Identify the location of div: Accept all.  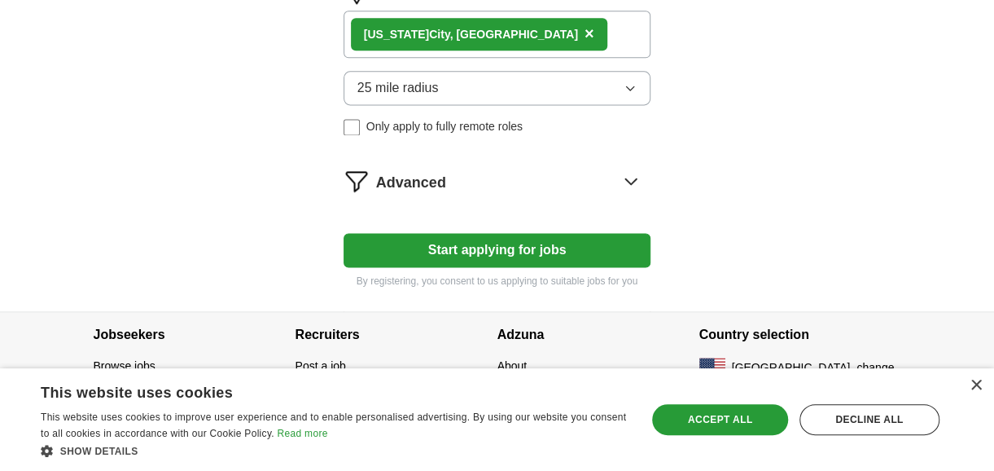
(720, 419).